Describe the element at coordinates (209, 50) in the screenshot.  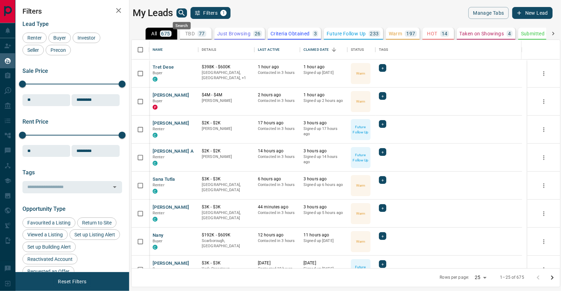
I see `div: Details` at that location.